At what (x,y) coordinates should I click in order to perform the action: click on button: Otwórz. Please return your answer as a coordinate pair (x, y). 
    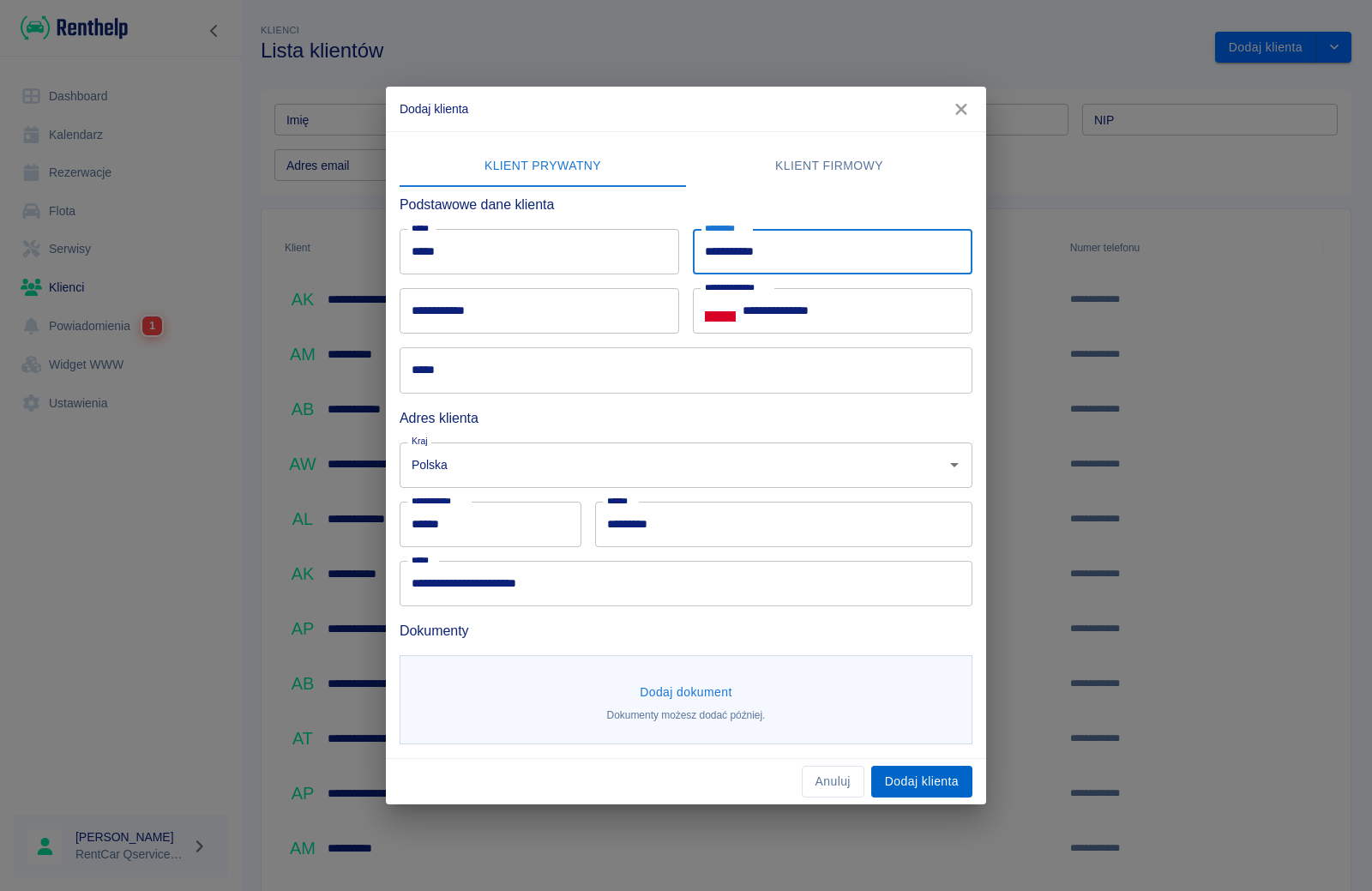
    Looking at the image, I should click on (954, 465).